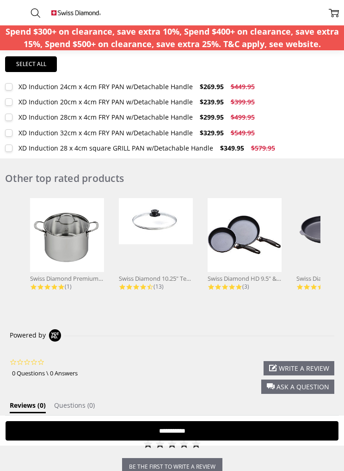 This screenshot has width=344, height=471. Describe the element at coordinates (67, 240) in the screenshot. I see `a: Swiss Diamond Premium Steel DLX 7.6...` at that location.